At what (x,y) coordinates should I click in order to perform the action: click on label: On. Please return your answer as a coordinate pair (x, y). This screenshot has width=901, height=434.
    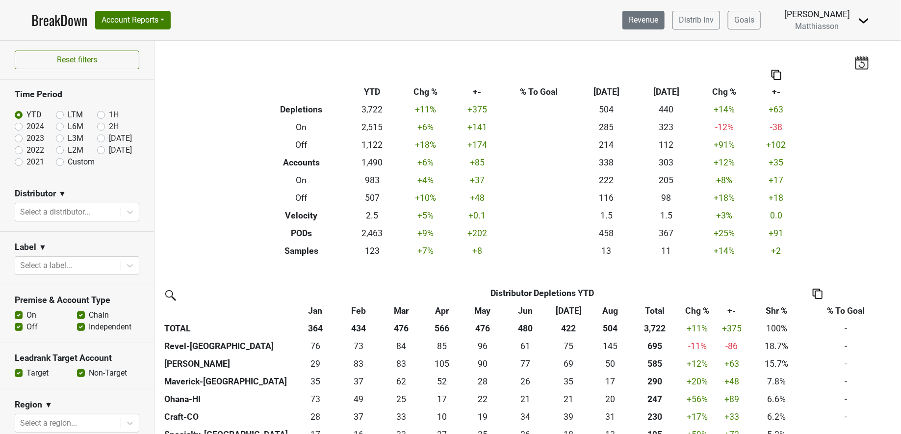
    Looking at the image, I should click on (31, 315).